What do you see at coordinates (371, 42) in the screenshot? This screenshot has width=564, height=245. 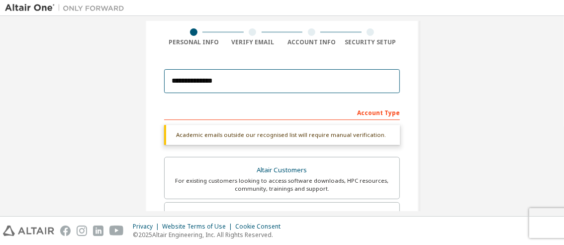 I see `div: Security Setup` at bounding box center [371, 42].